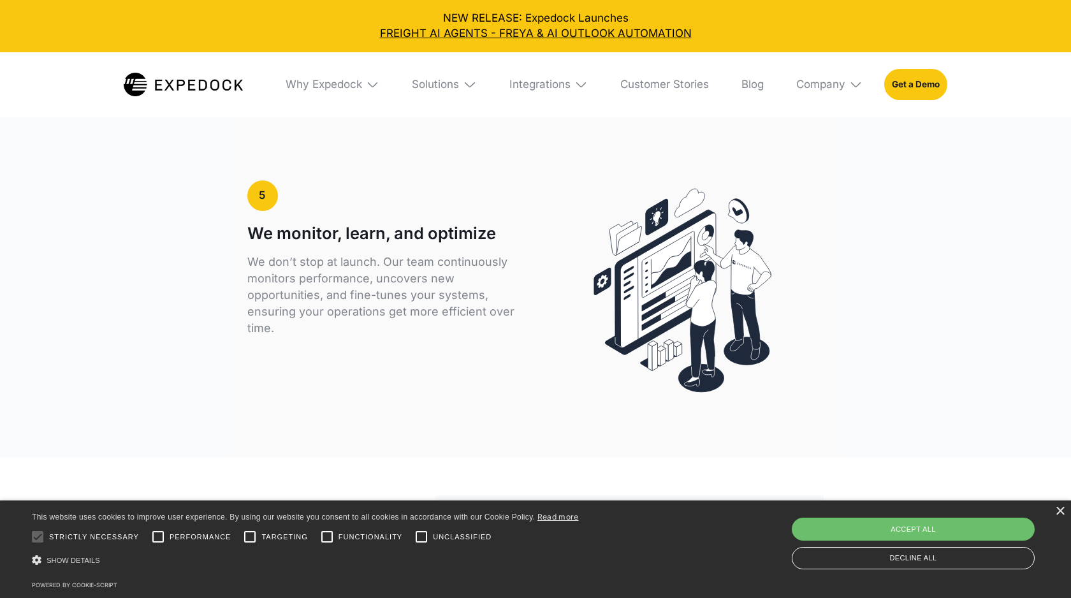 Image resolution: width=1071 pixels, height=598 pixels. What do you see at coordinates (535, 26) in the screenshot?
I see `div: NEW RELEASE: Expedock Launches` at bounding box center [535, 26].